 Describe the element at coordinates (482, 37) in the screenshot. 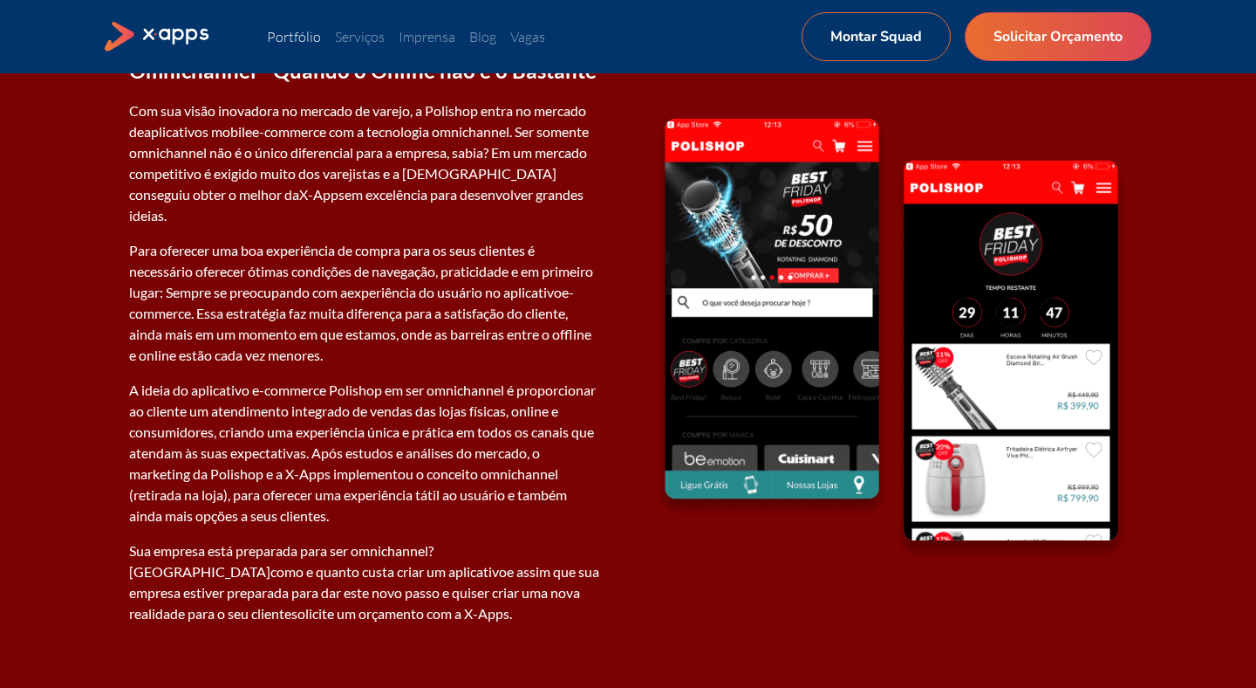

I see `a: Blog` at that location.